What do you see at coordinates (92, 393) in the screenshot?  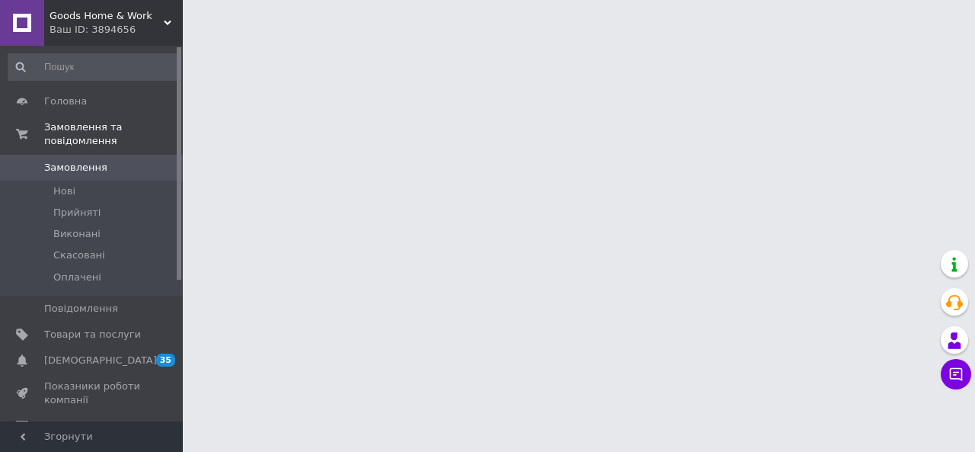 I see `span: Показники роботи компанії` at bounding box center [92, 393].